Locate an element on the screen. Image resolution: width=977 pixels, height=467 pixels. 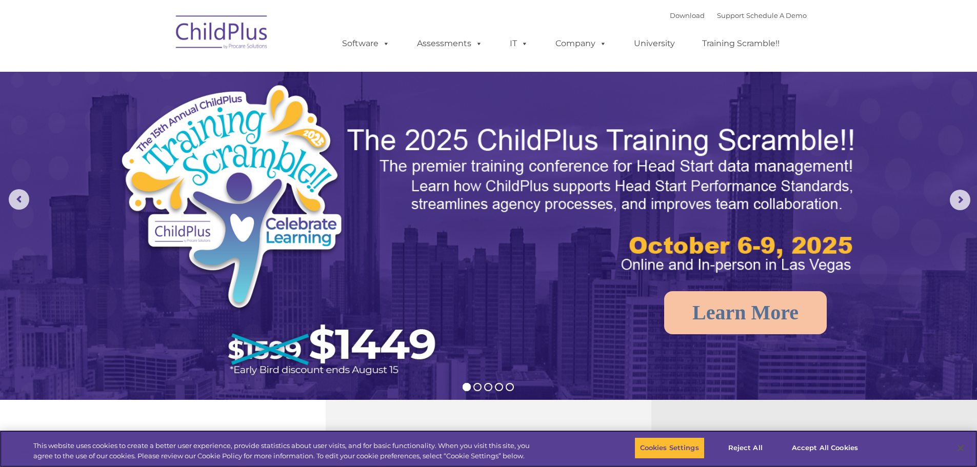
button: Accept All Cookies is located at coordinates (825, 448).